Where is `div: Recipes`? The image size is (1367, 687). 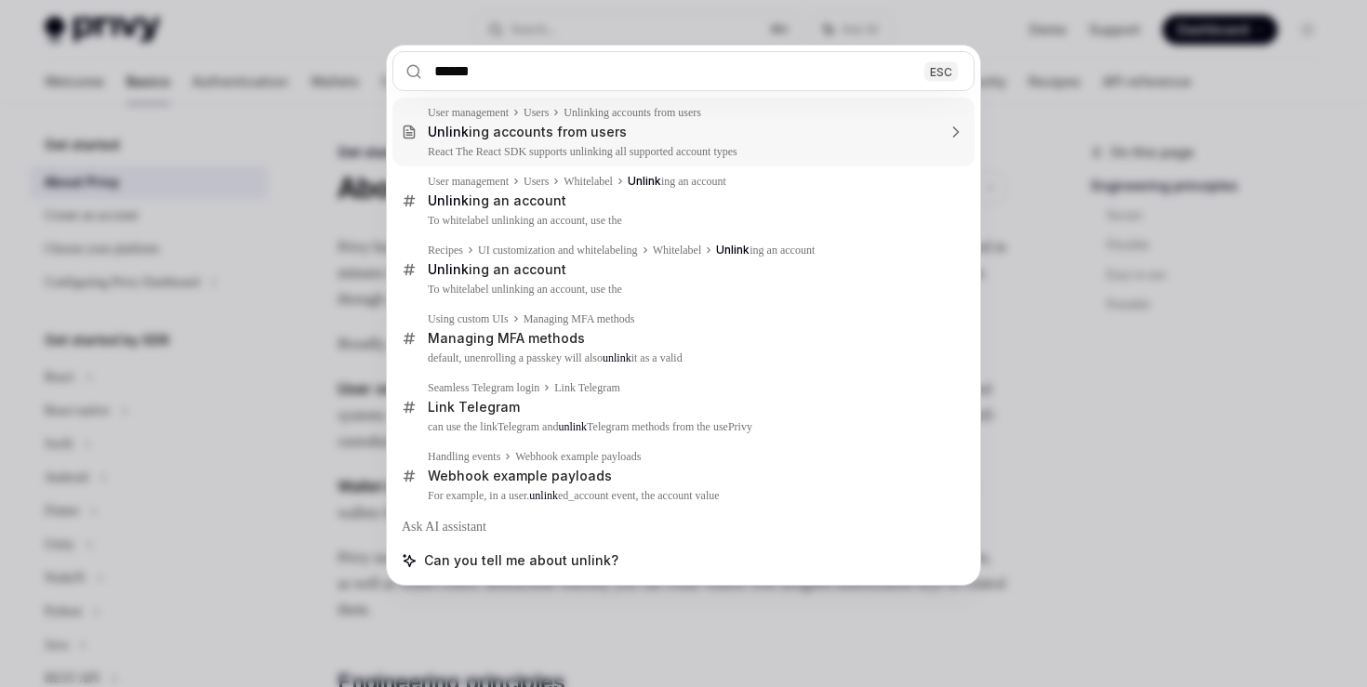
div: Recipes is located at coordinates (446, 250).